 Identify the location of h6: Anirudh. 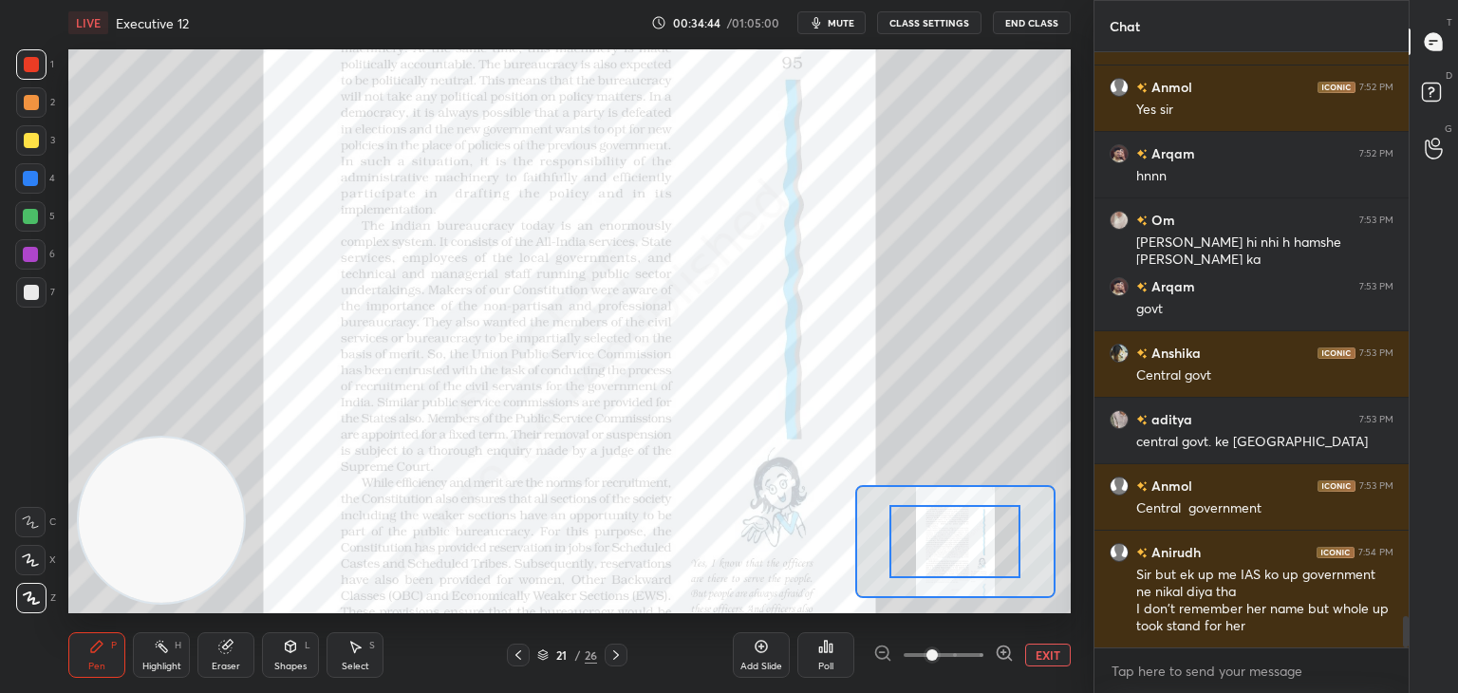
(1174, 552).